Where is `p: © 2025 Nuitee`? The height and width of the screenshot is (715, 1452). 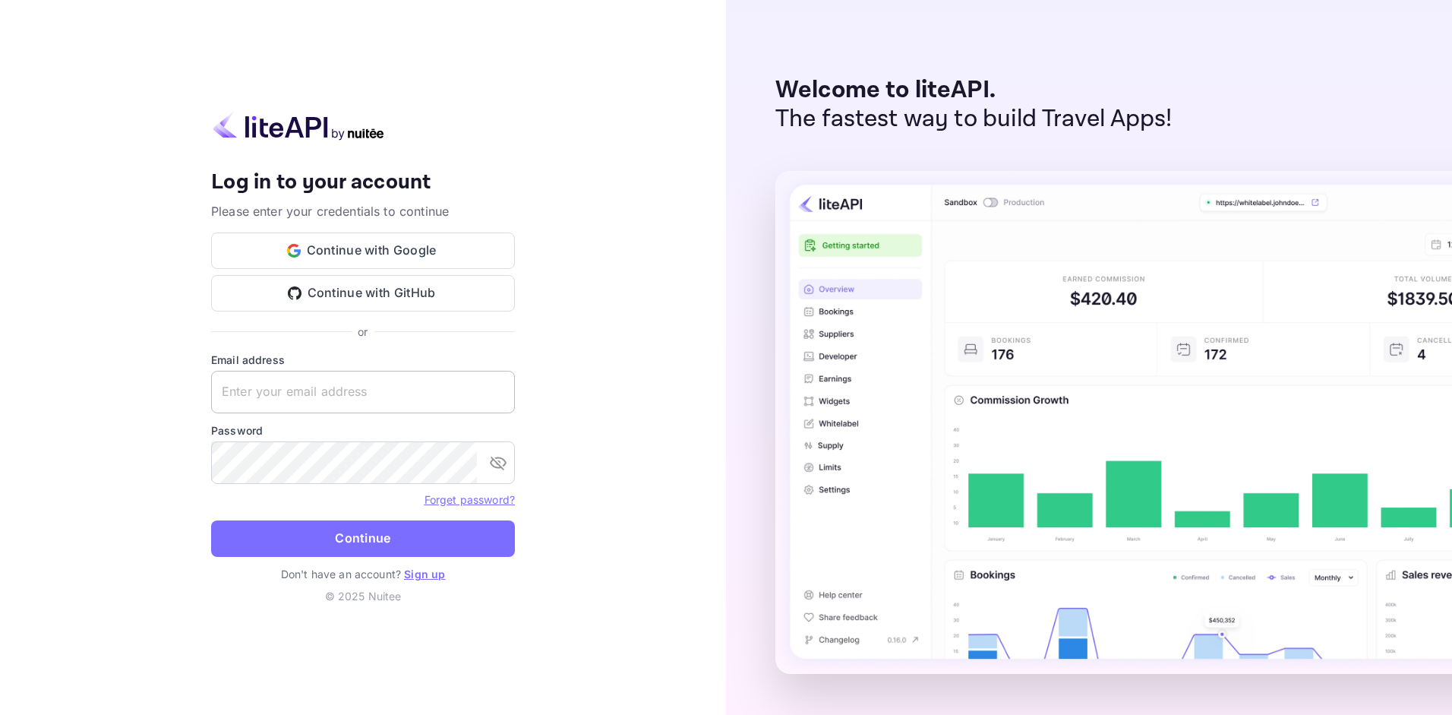 p: © 2025 Nuitee is located at coordinates (363, 596).